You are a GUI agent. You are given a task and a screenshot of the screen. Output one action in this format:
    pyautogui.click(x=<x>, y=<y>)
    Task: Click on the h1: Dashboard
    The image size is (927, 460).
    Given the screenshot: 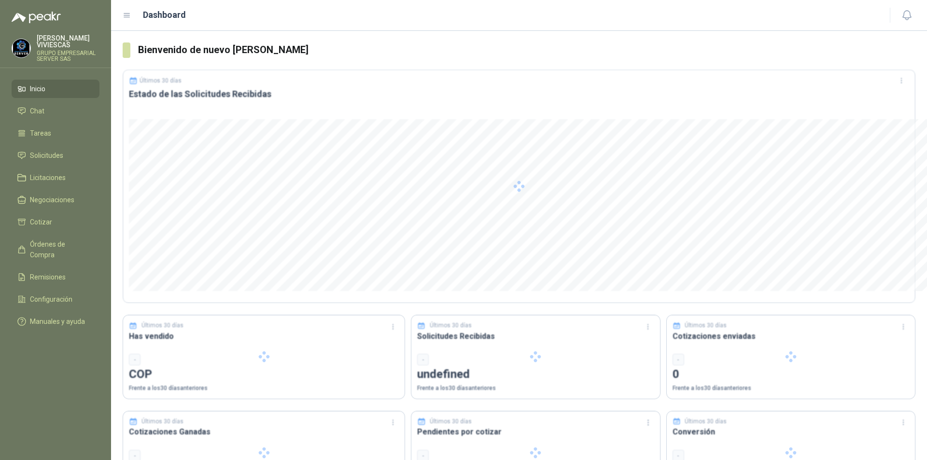 What is the action you would take?
    pyautogui.click(x=164, y=15)
    